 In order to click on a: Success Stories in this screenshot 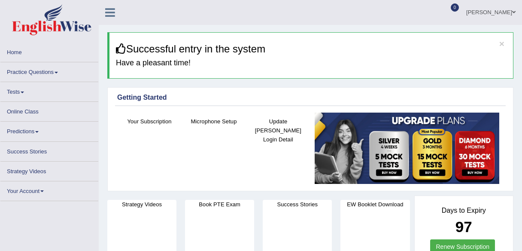, I will do `click(49, 150)`.